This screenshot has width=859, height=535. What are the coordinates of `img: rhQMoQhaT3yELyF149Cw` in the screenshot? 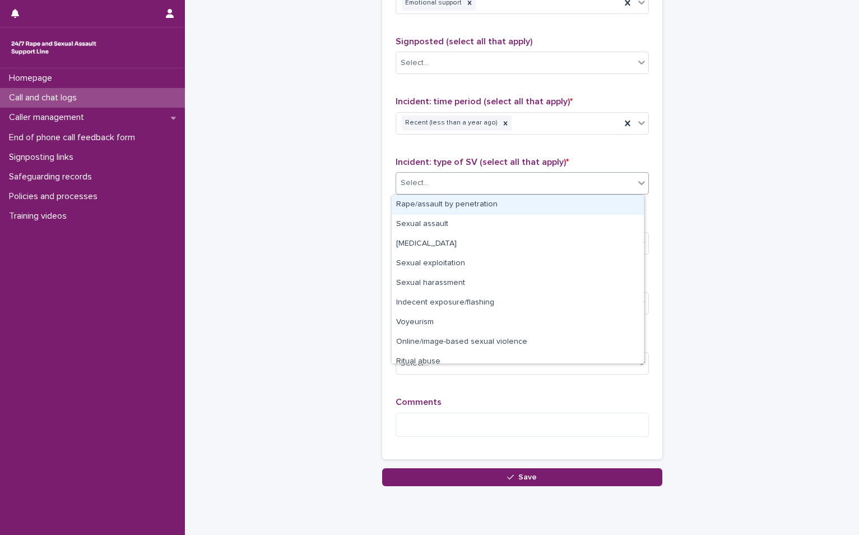 It's located at (54, 48).